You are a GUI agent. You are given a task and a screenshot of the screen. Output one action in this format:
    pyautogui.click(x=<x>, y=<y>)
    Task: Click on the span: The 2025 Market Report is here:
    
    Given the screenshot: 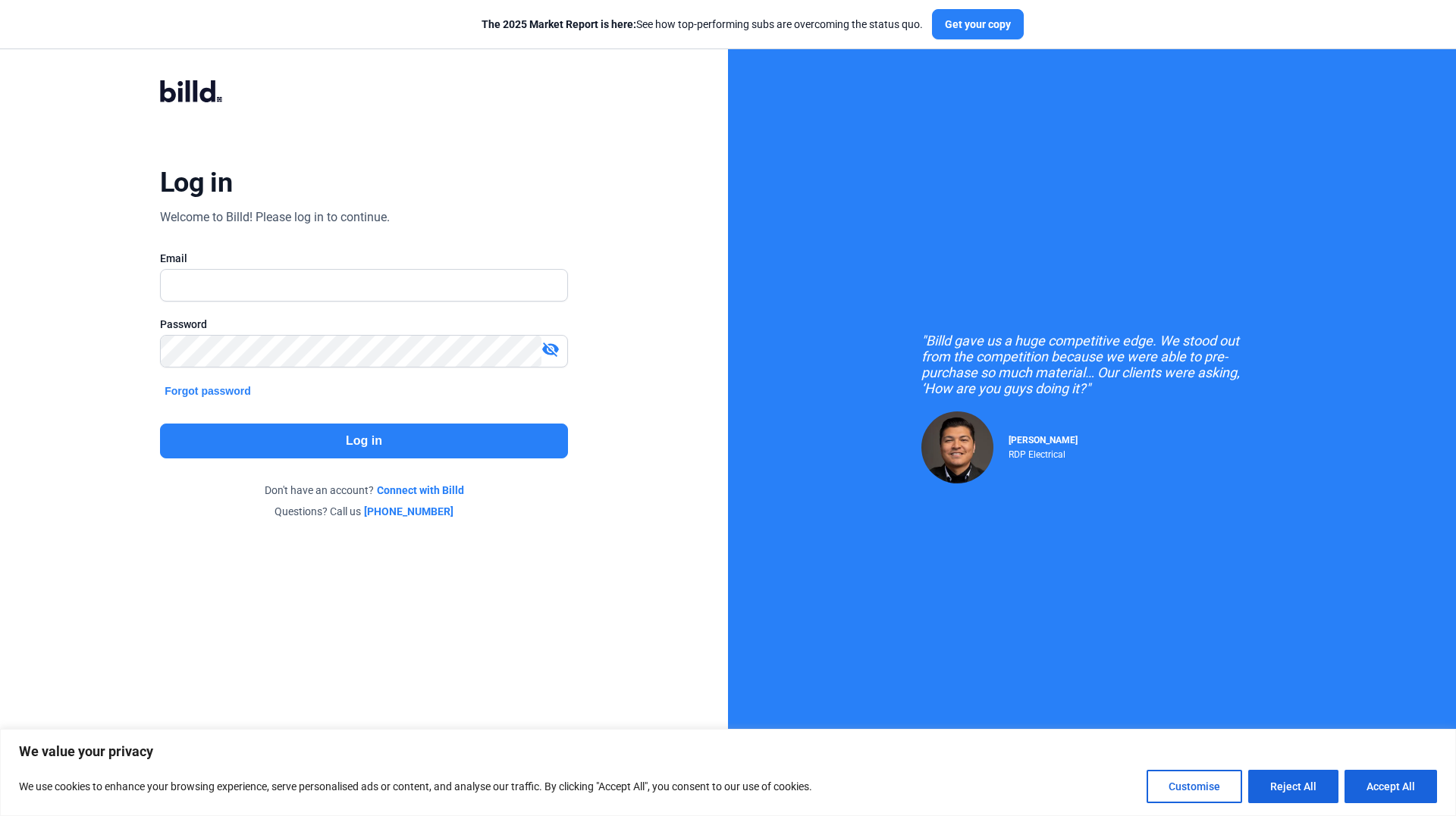 What is the action you would take?
    pyautogui.click(x=559, y=24)
    